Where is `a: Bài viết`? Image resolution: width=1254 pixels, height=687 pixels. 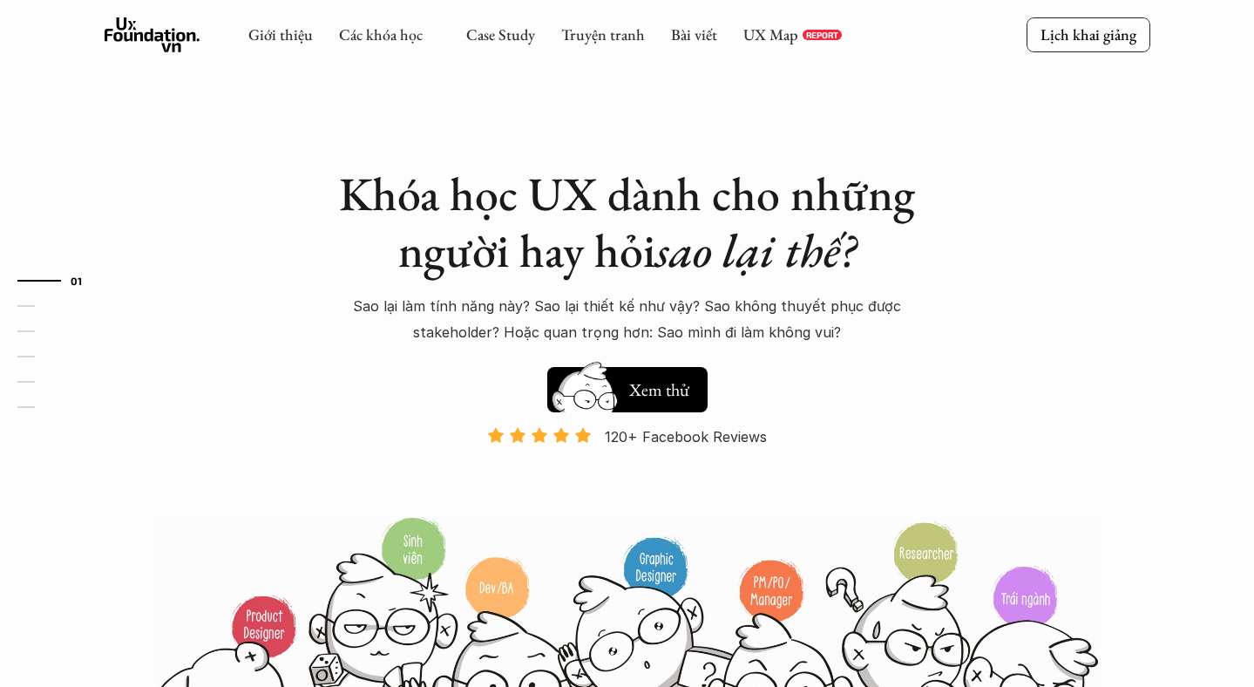 a: Bài viết is located at coordinates (694, 34).